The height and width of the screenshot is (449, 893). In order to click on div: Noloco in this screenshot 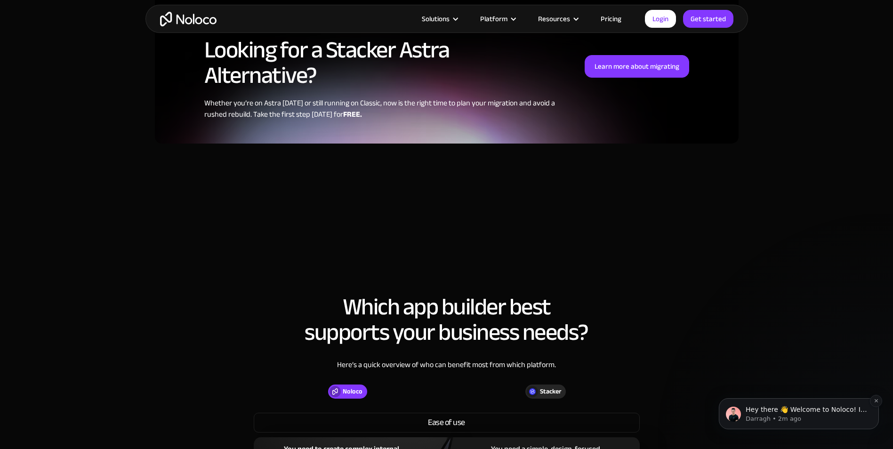, I will do `click(353, 392)`.